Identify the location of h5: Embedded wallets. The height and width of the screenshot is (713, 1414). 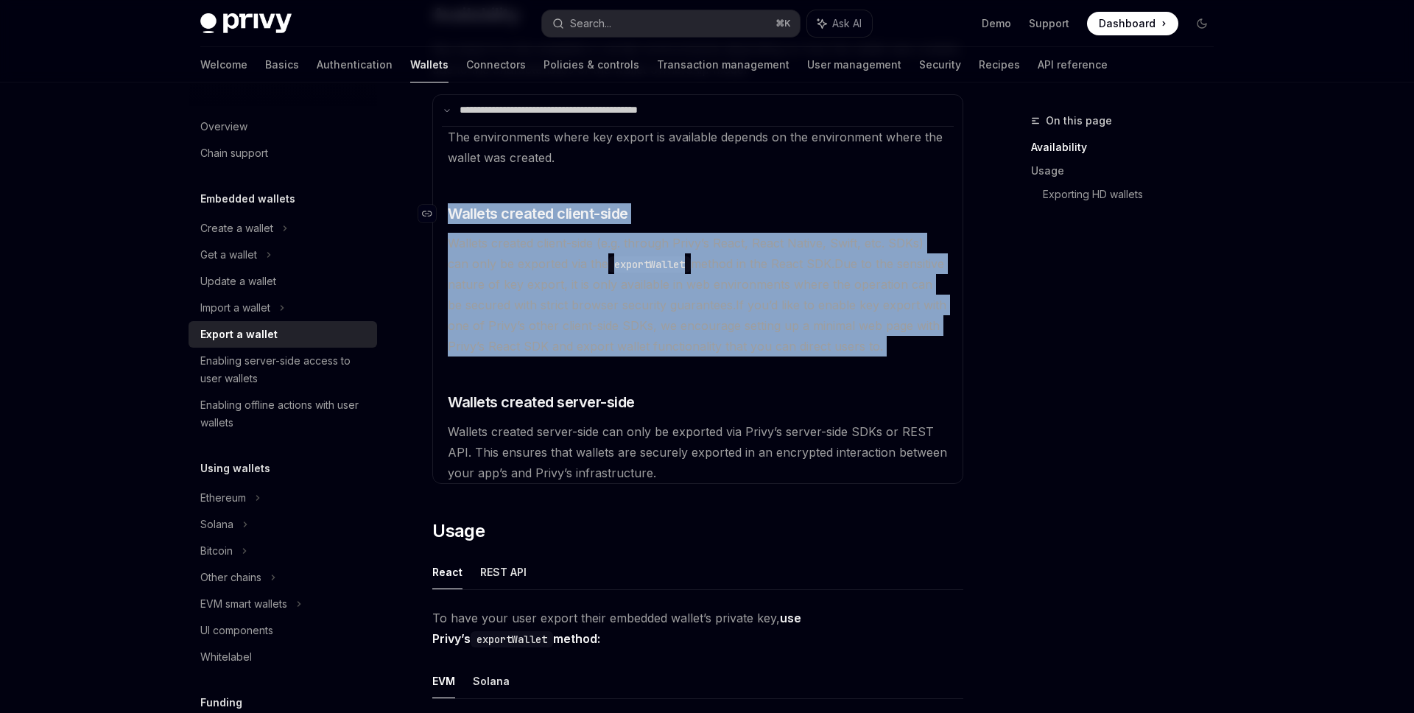
(247, 199).